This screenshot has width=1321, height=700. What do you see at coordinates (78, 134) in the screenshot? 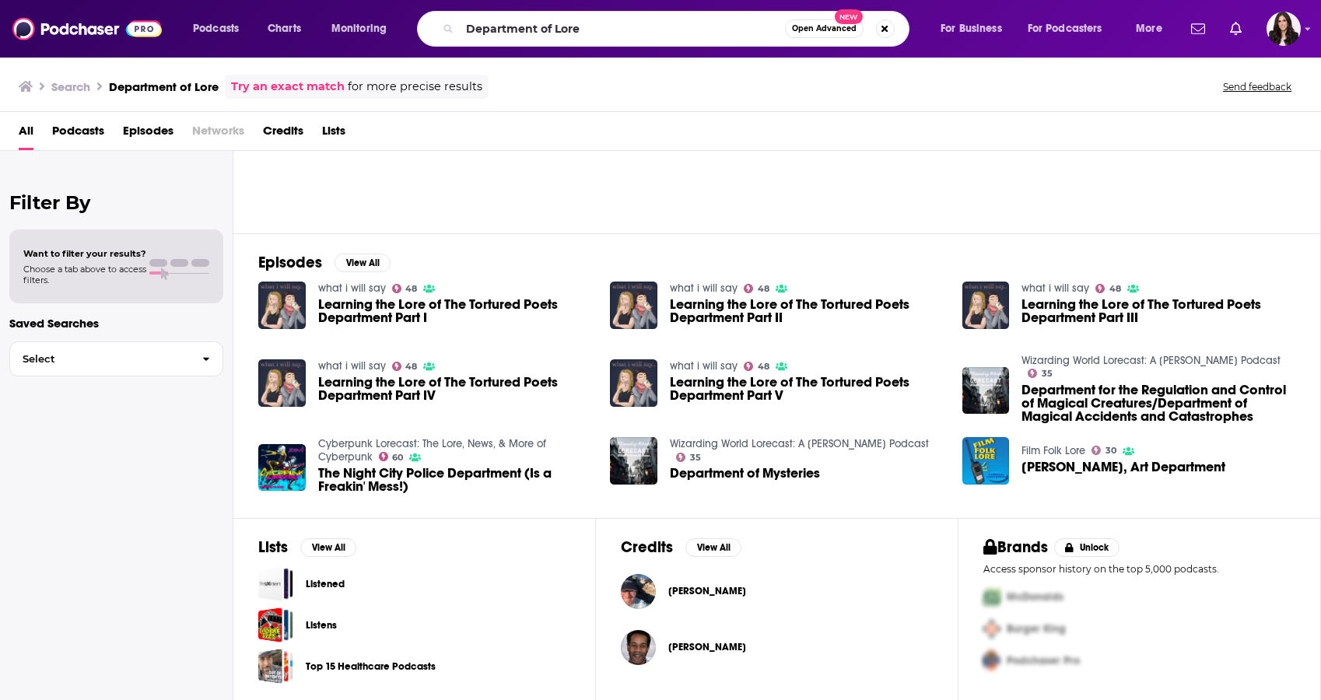
I see `a: Podcasts` at bounding box center [78, 134].